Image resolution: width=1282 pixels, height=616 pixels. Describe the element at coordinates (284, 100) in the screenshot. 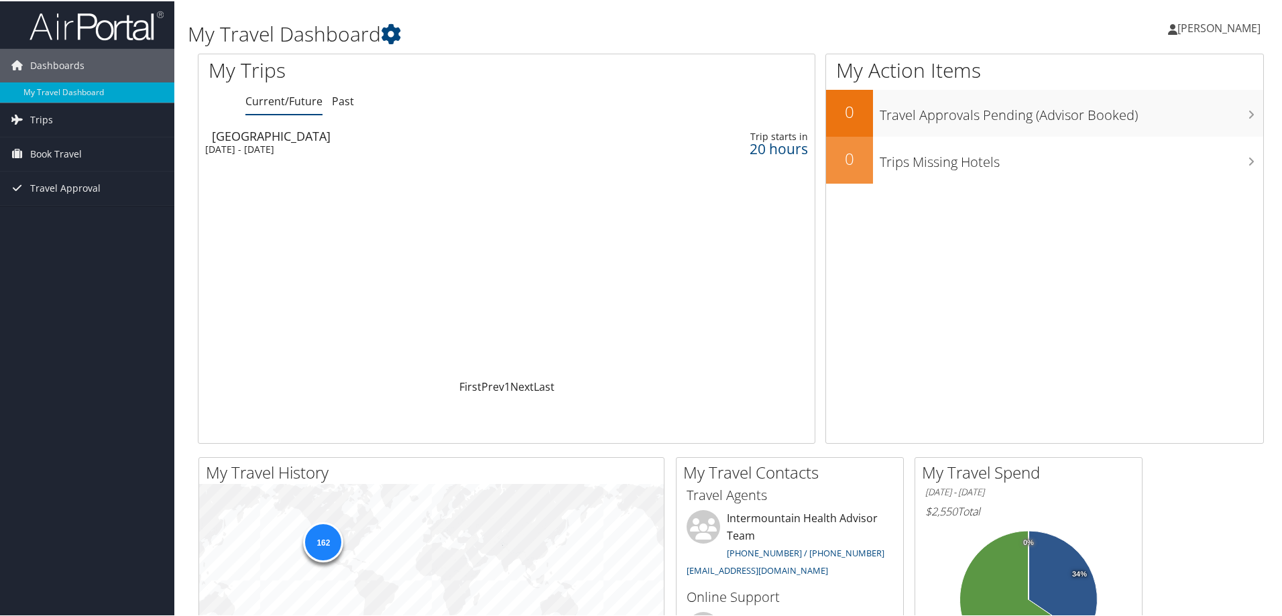

I see `a: Current/Future` at that location.